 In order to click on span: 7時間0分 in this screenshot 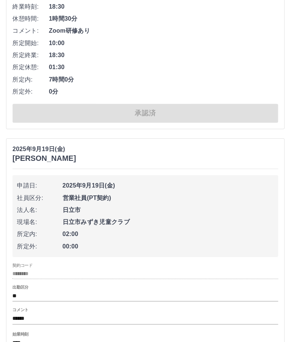, I will do `click(162, 79)`.